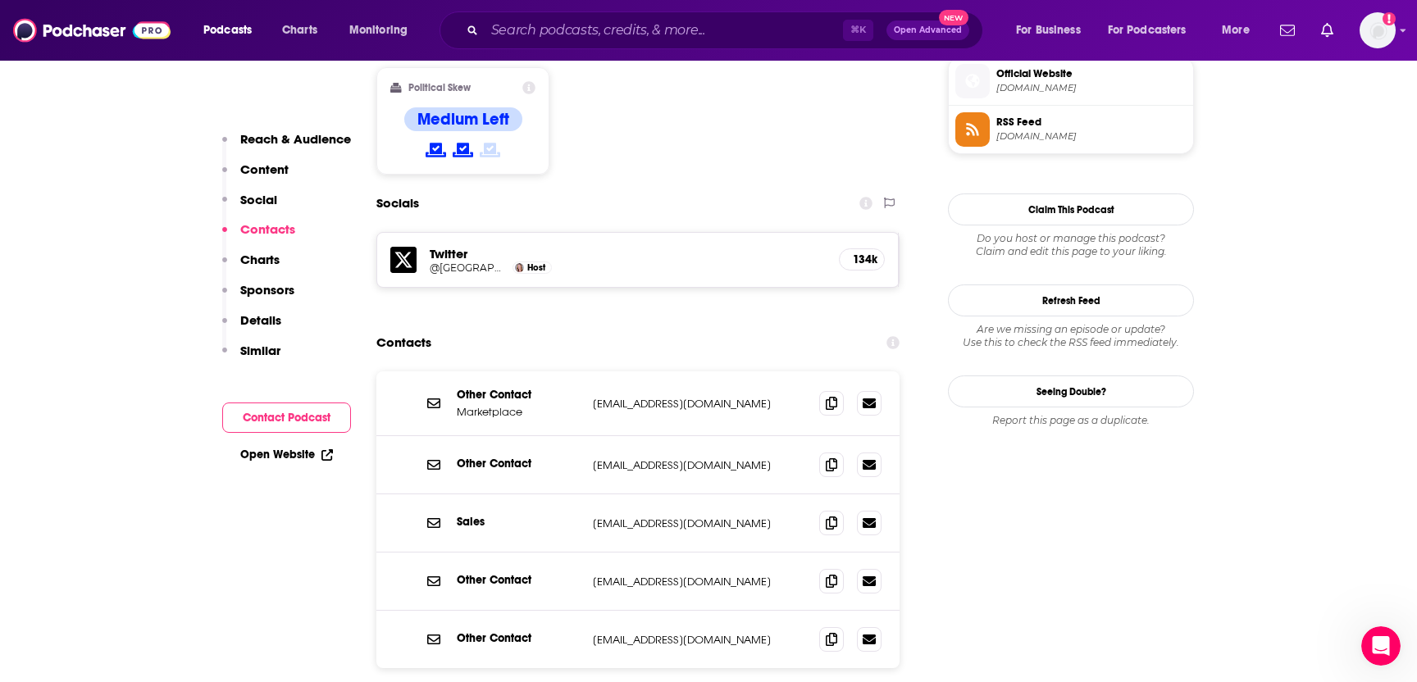 The width and height of the screenshot is (1417, 682). Describe the element at coordinates (1071, 245) in the screenshot. I see `div: Claim and edit this page to your liking.` at that location.